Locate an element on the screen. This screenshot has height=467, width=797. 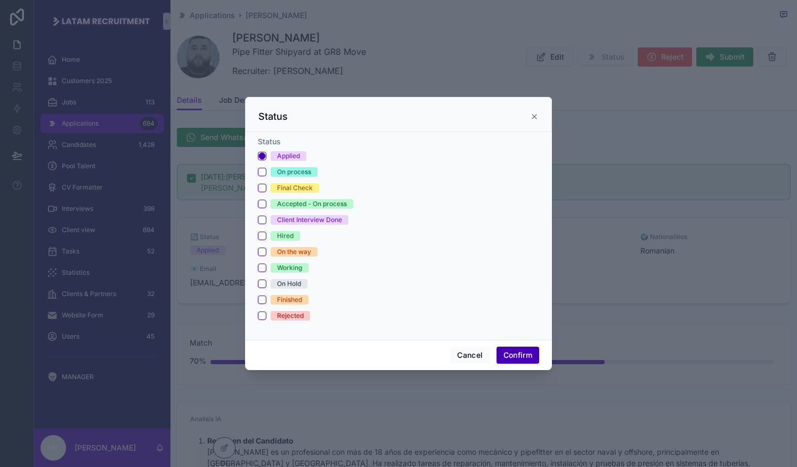
div: Applied is located at coordinates (288, 156).